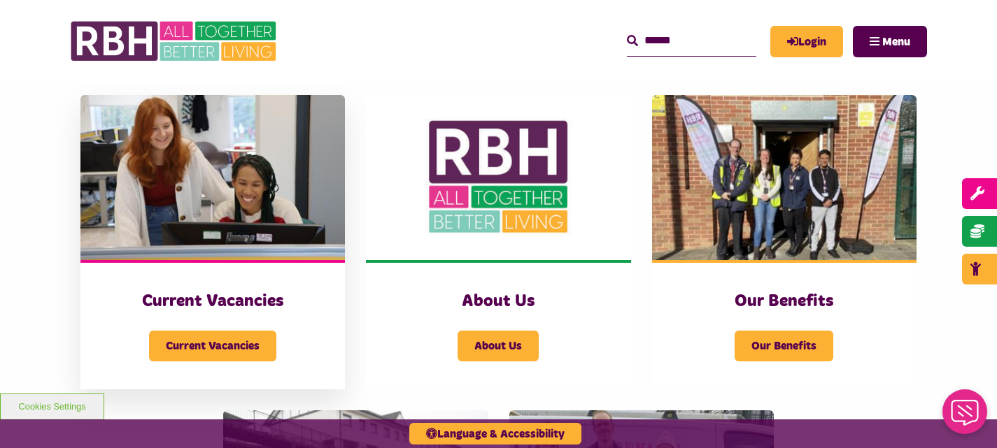  Describe the element at coordinates (784, 242) in the screenshot. I see `a: Our Benefits Our Benefits` at that location.